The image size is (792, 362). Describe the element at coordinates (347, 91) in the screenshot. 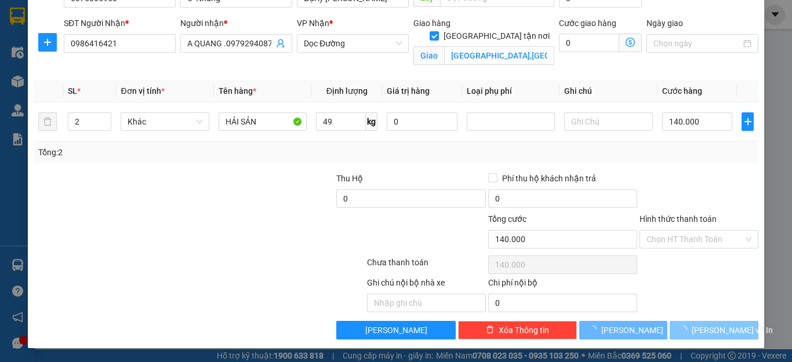

I see `span: Định lượng` at that location.